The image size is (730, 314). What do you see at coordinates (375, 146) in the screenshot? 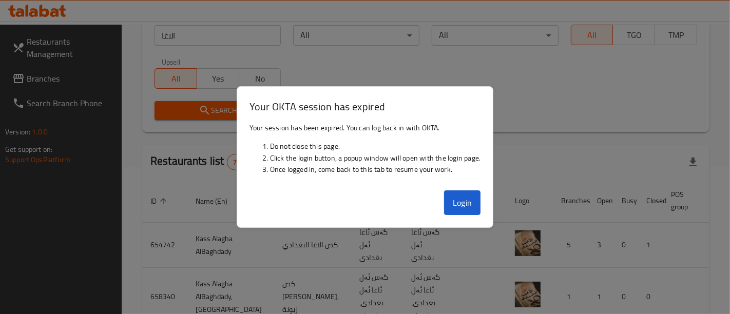
I see `li: Do not close this page.` at bounding box center [375, 146].